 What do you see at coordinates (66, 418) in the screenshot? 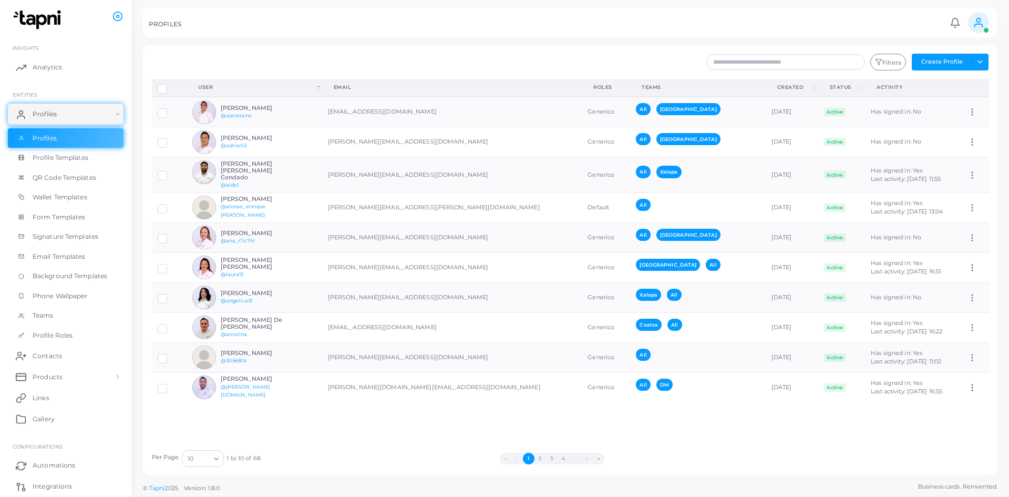
I see `a: Gallery` at bounding box center [66, 418].